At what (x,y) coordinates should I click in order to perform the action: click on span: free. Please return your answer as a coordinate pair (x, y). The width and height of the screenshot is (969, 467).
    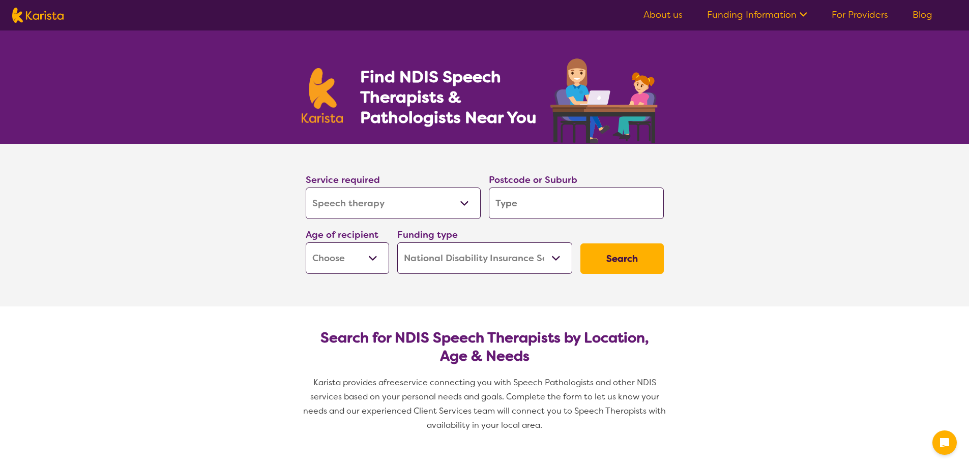
    Looking at the image, I should click on (392, 382).